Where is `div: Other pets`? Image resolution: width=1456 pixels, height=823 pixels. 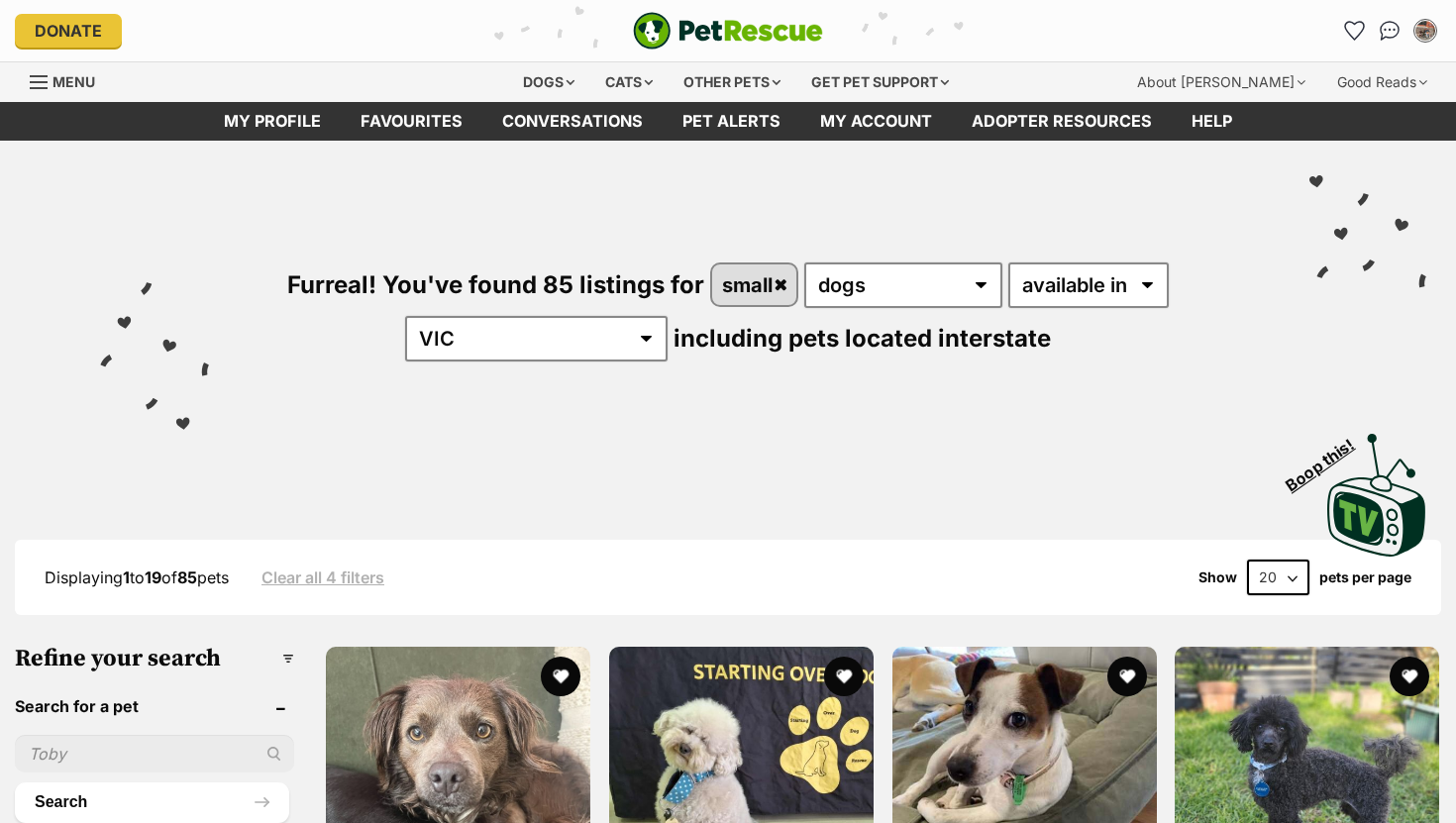
div: Other pets is located at coordinates (732, 82).